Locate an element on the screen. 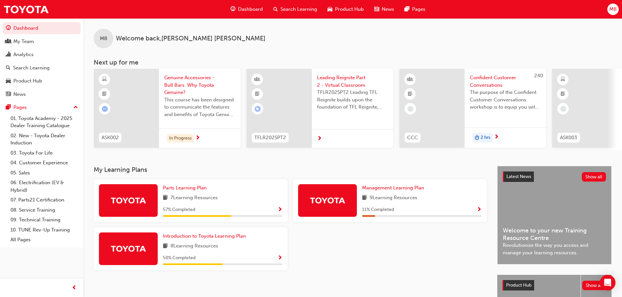  span: TFLR2025PT2 is located at coordinates (270, 138).